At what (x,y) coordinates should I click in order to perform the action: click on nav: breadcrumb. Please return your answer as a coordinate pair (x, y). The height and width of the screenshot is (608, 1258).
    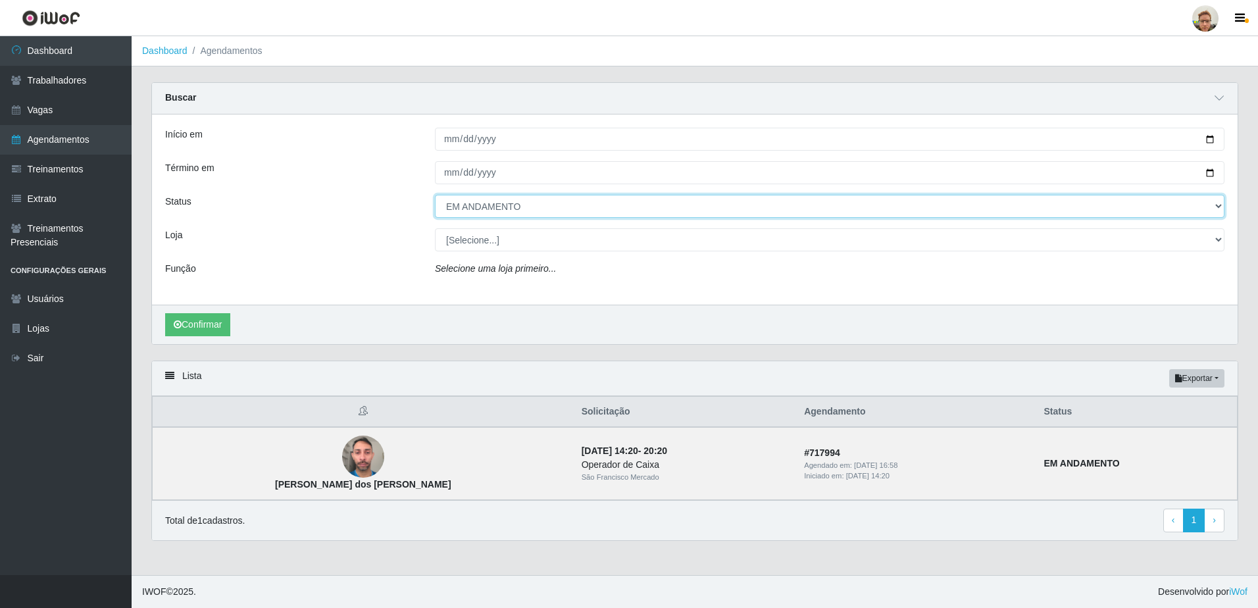
    Looking at the image, I should click on (695, 51).